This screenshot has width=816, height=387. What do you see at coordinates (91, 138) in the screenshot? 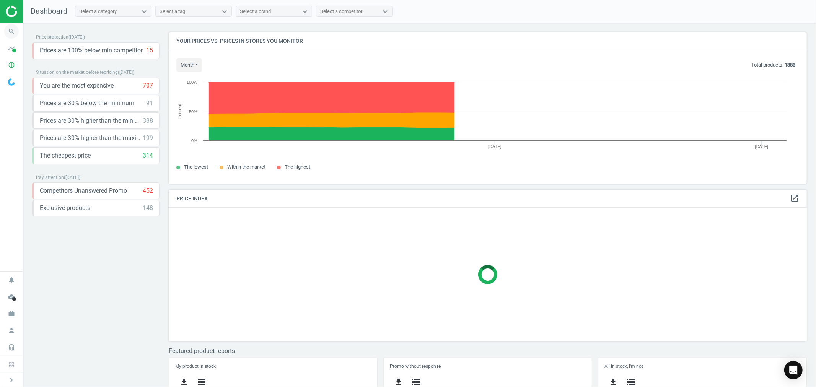
I see `span: Prices are 30% higher than the maximal` at bounding box center [91, 138].